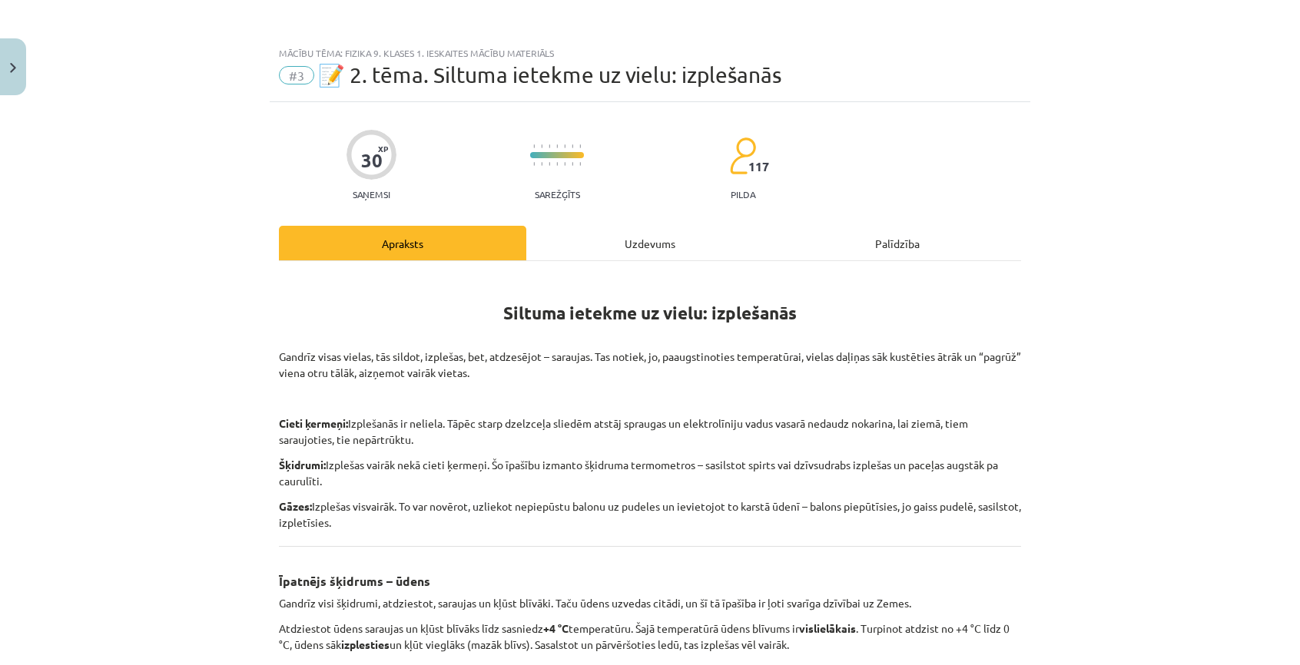 The width and height of the screenshot is (1300, 665). What do you see at coordinates (758, 167) in the screenshot?
I see `span: 117` at bounding box center [758, 167].